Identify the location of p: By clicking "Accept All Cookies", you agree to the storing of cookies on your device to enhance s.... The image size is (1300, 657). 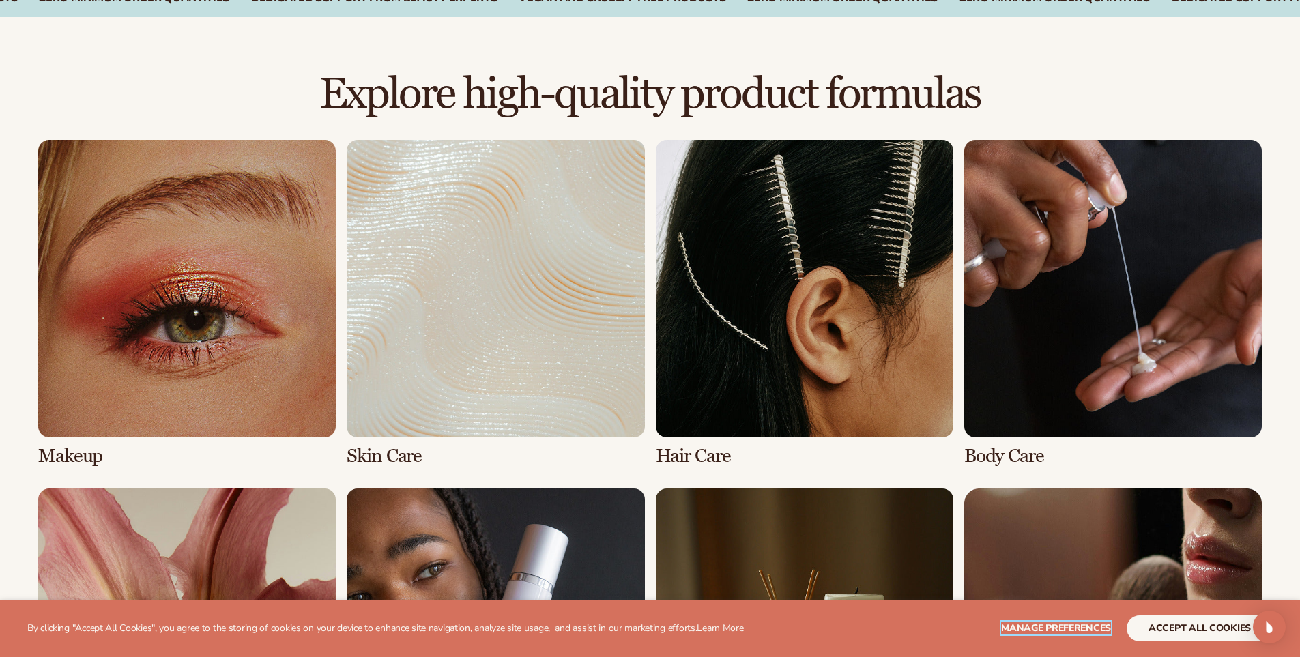
(385, 628).